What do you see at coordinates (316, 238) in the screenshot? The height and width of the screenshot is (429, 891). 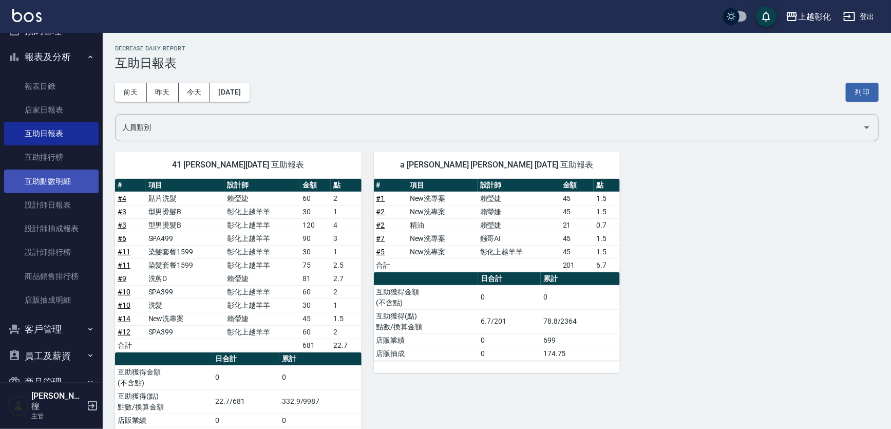 I see `td: 90` at bounding box center [316, 238].